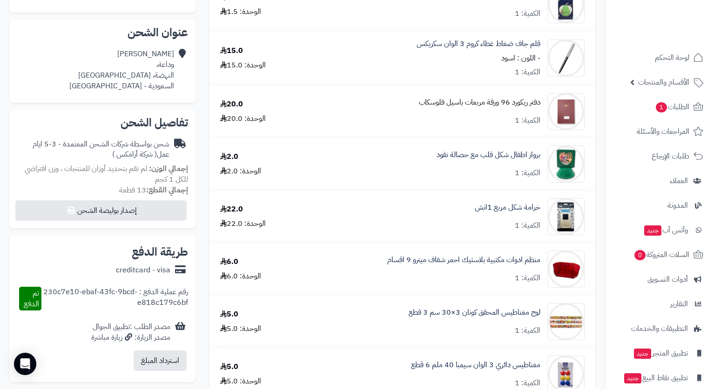 Image resolution: width=714 pixels, height=389 pixels. What do you see at coordinates (659, 181) in the screenshot?
I see `a: العملاء` at bounding box center [659, 181].